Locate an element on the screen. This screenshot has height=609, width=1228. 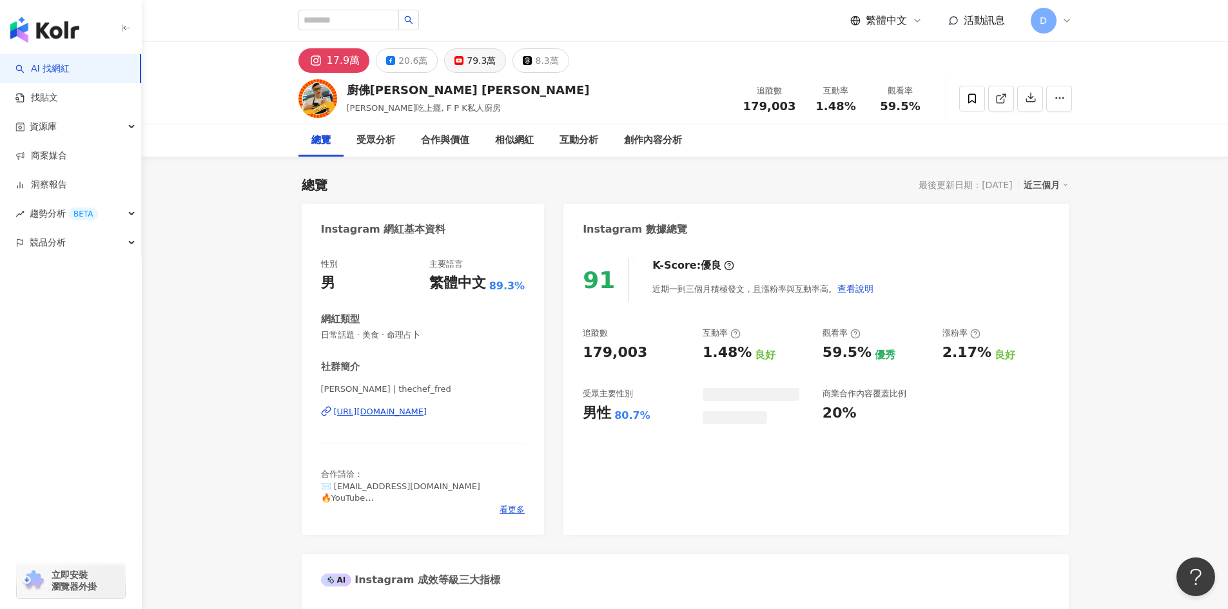
div: 59.5% is located at coordinates (847, 352).